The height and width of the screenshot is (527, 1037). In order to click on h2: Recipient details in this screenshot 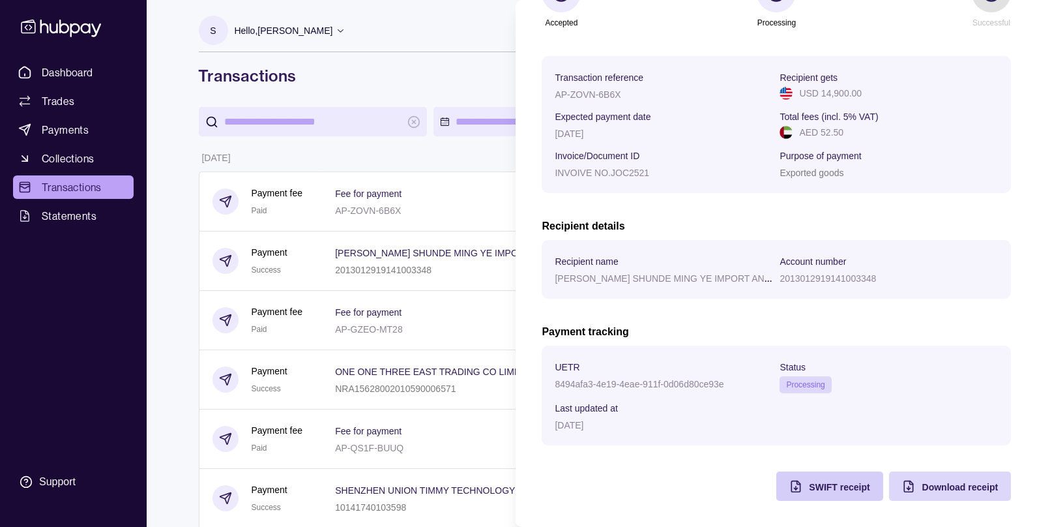, I will do `click(776, 226)`.